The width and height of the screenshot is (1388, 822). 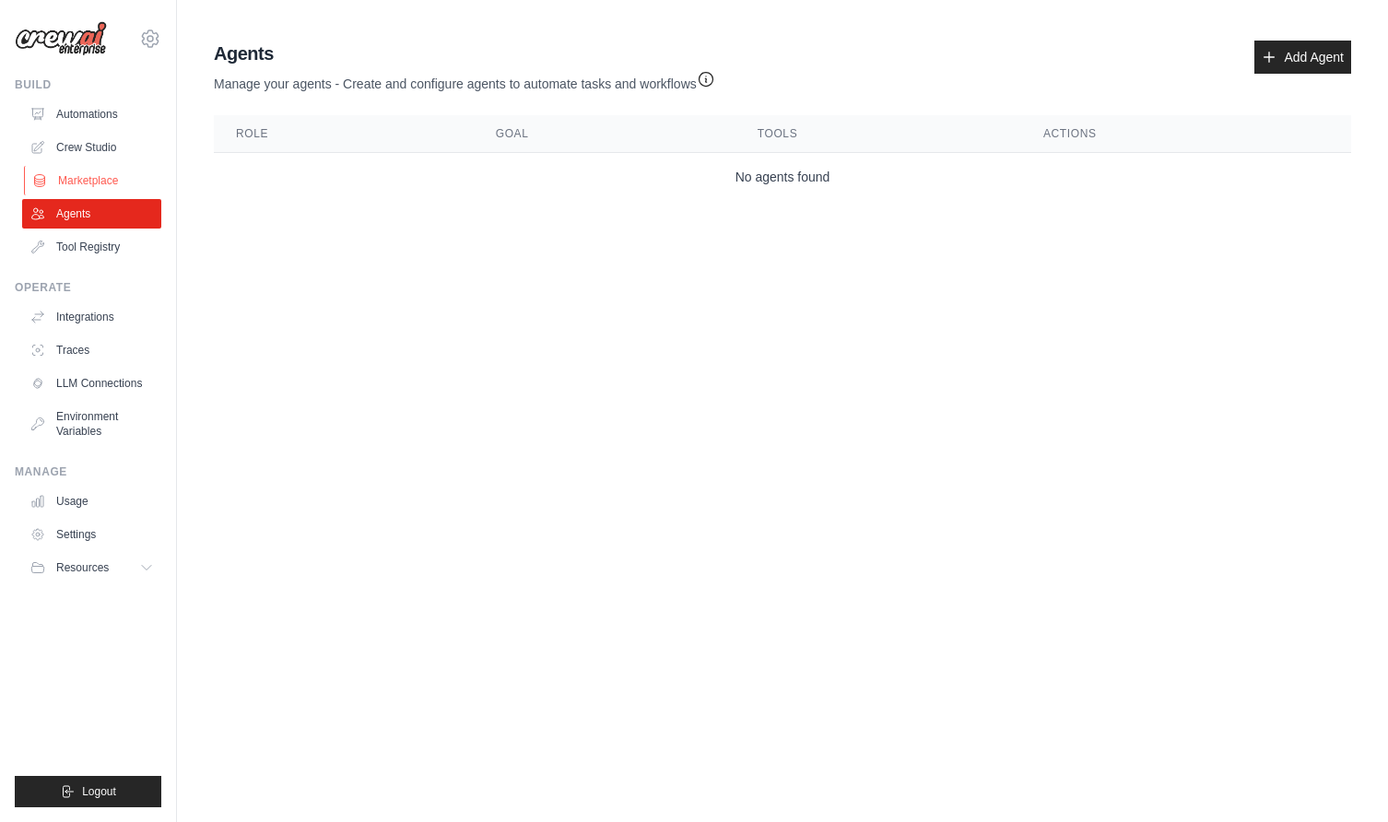 What do you see at coordinates (91, 568) in the screenshot?
I see `button: Resources` at bounding box center [91, 568].